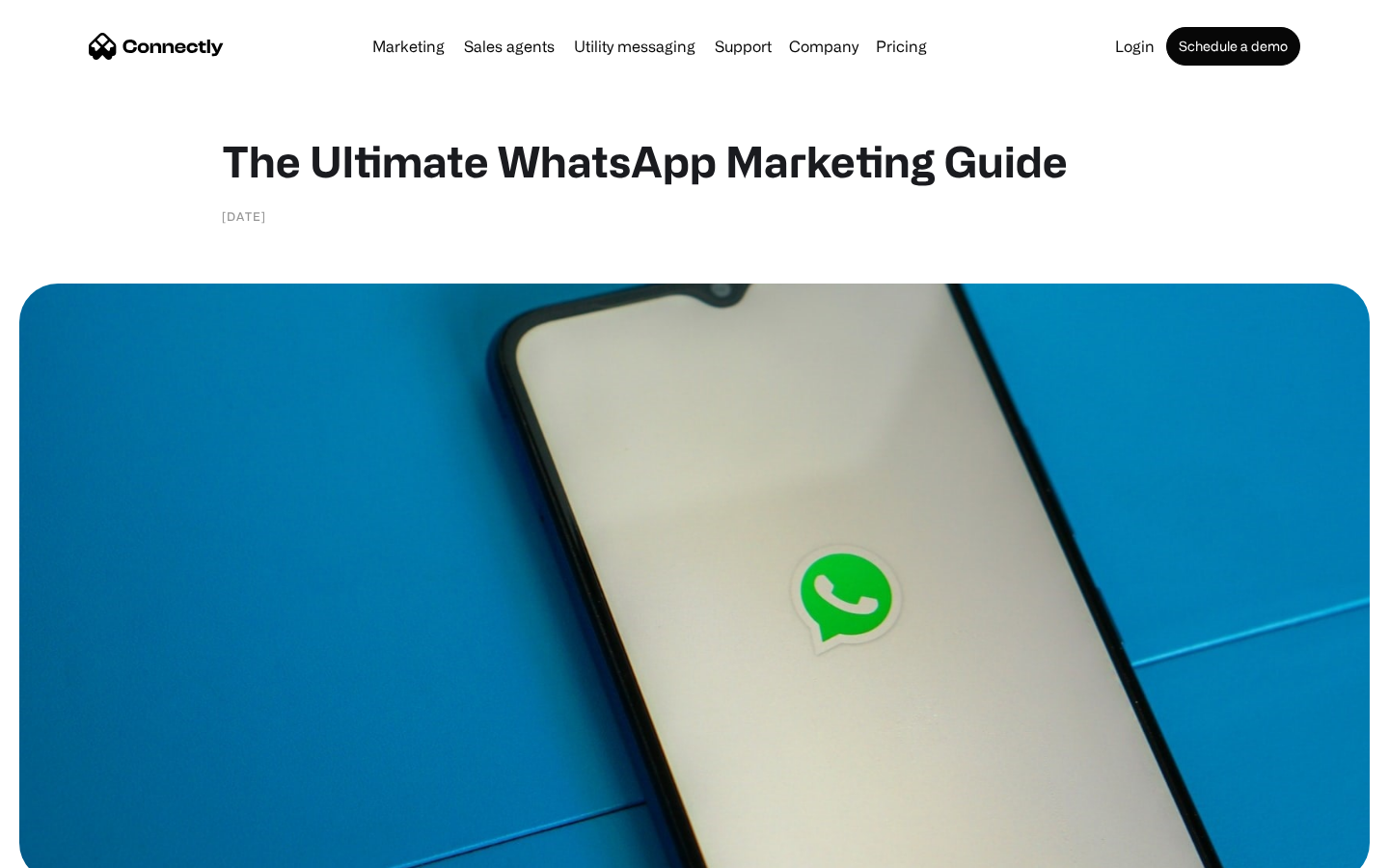 This screenshot has height=868, width=1389. What do you see at coordinates (635, 46) in the screenshot?
I see `a: Utility messaging` at bounding box center [635, 46].